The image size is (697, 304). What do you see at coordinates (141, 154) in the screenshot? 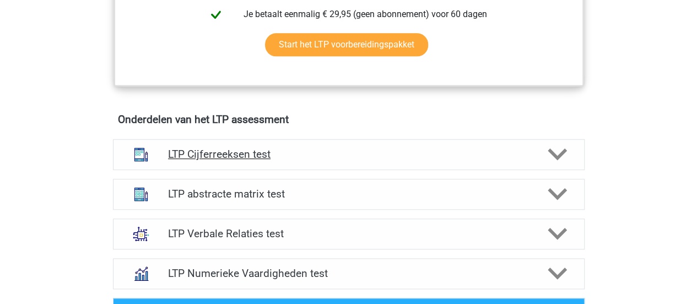
I see `img: cijferreeksen` at bounding box center [141, 154].